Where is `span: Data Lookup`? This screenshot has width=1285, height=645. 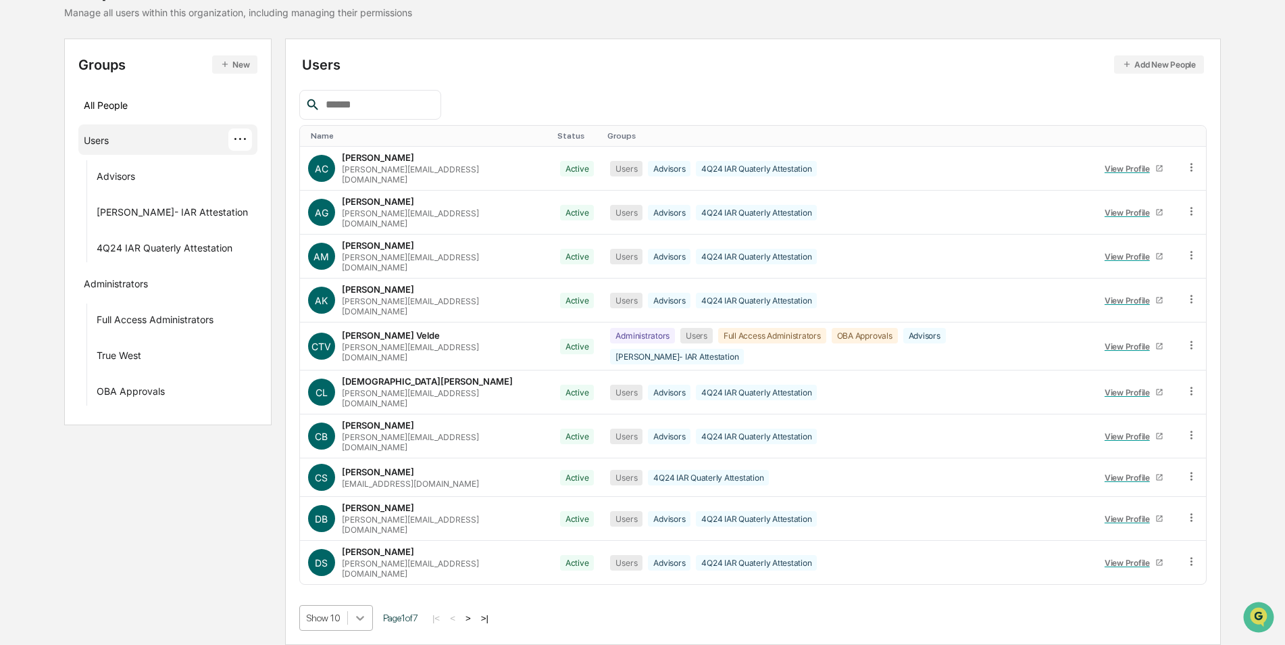 span: Data Lookup is located at coordinates (56, 203).